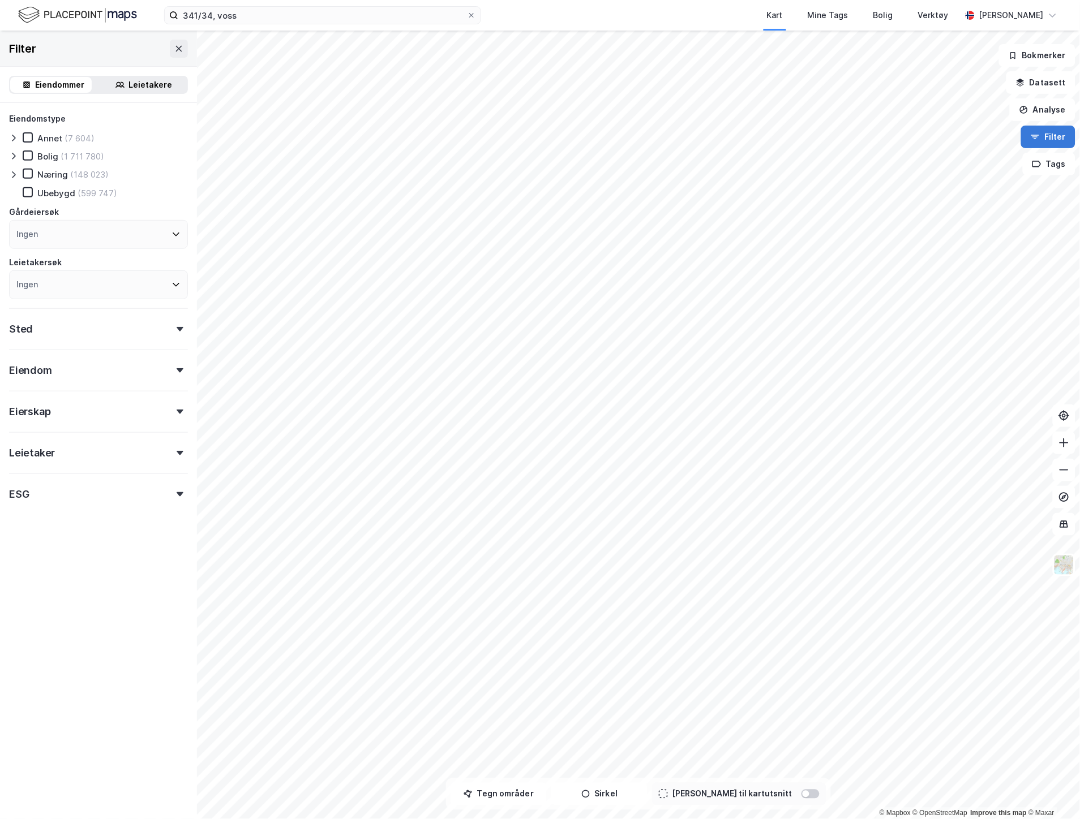 This screenshot has height=819, width=1080. What do you see at coordinates (1049, 164) in the screenshot?
I see `button: Tags` at bounding box center [1049, 164].